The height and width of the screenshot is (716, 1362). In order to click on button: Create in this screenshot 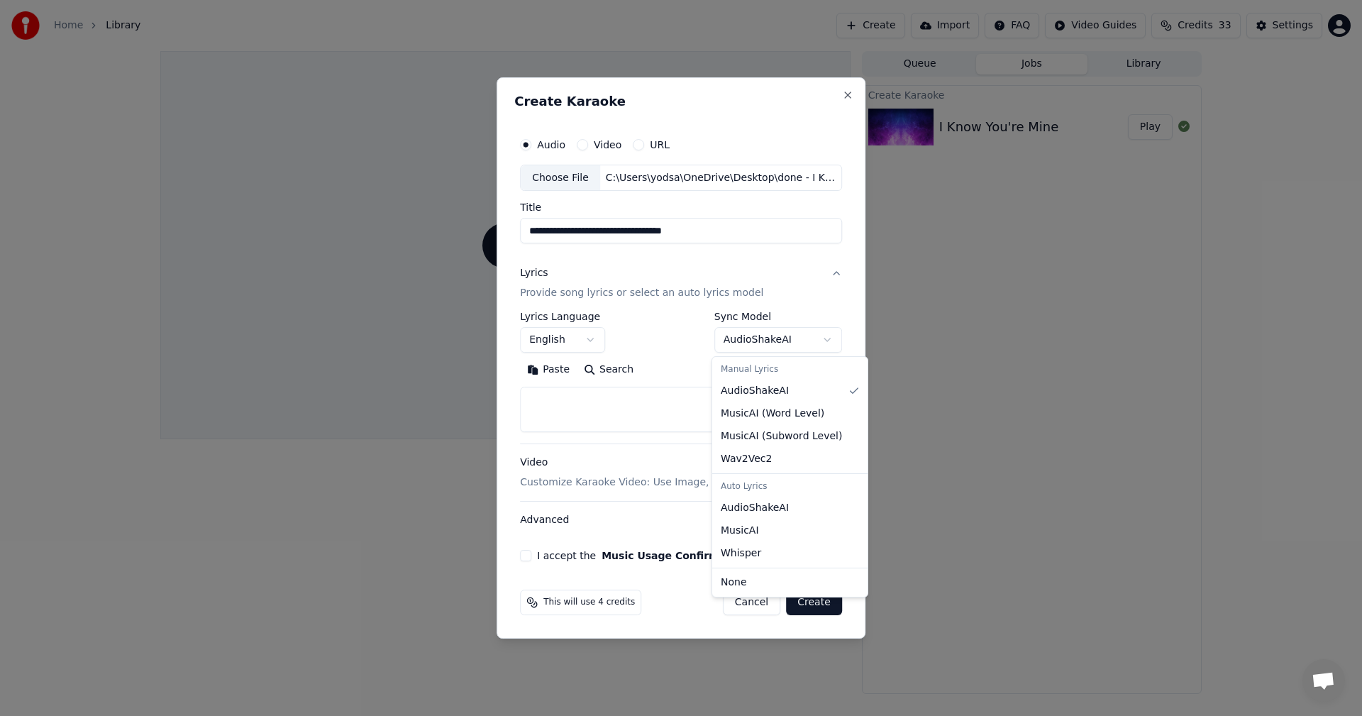, I will do `click(813, 602)`.